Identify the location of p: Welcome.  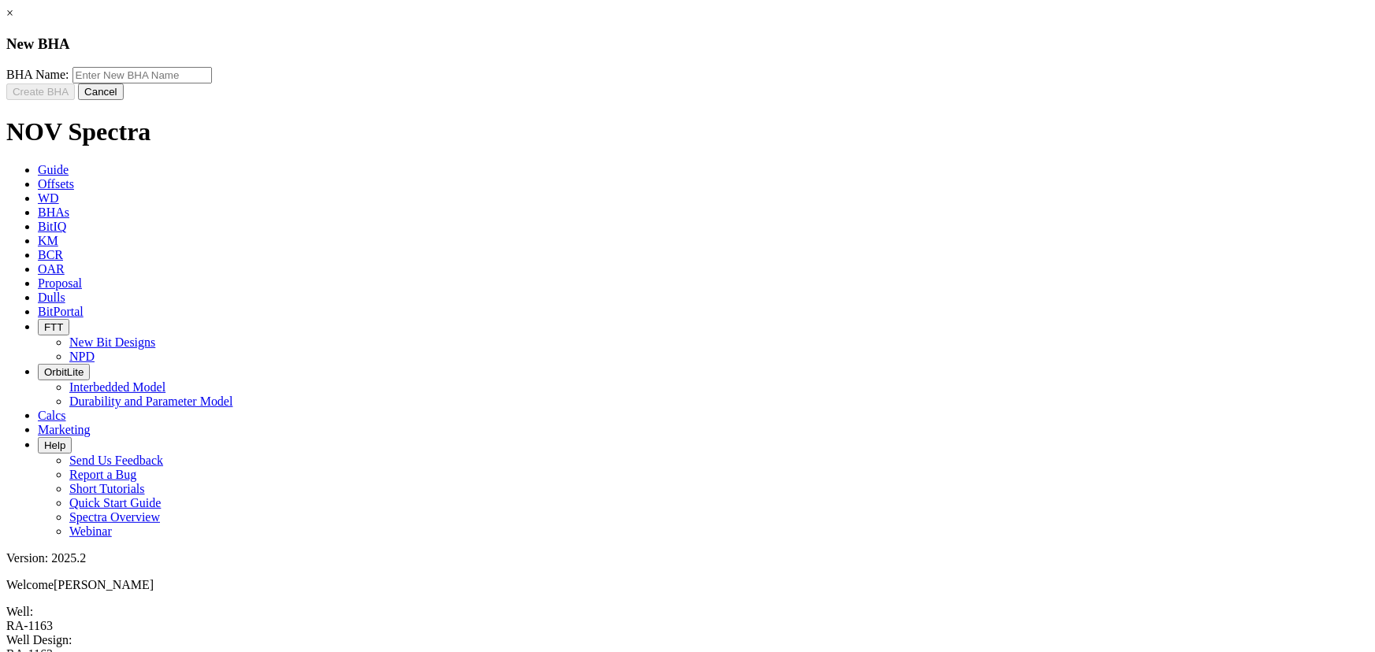
(687, 586).